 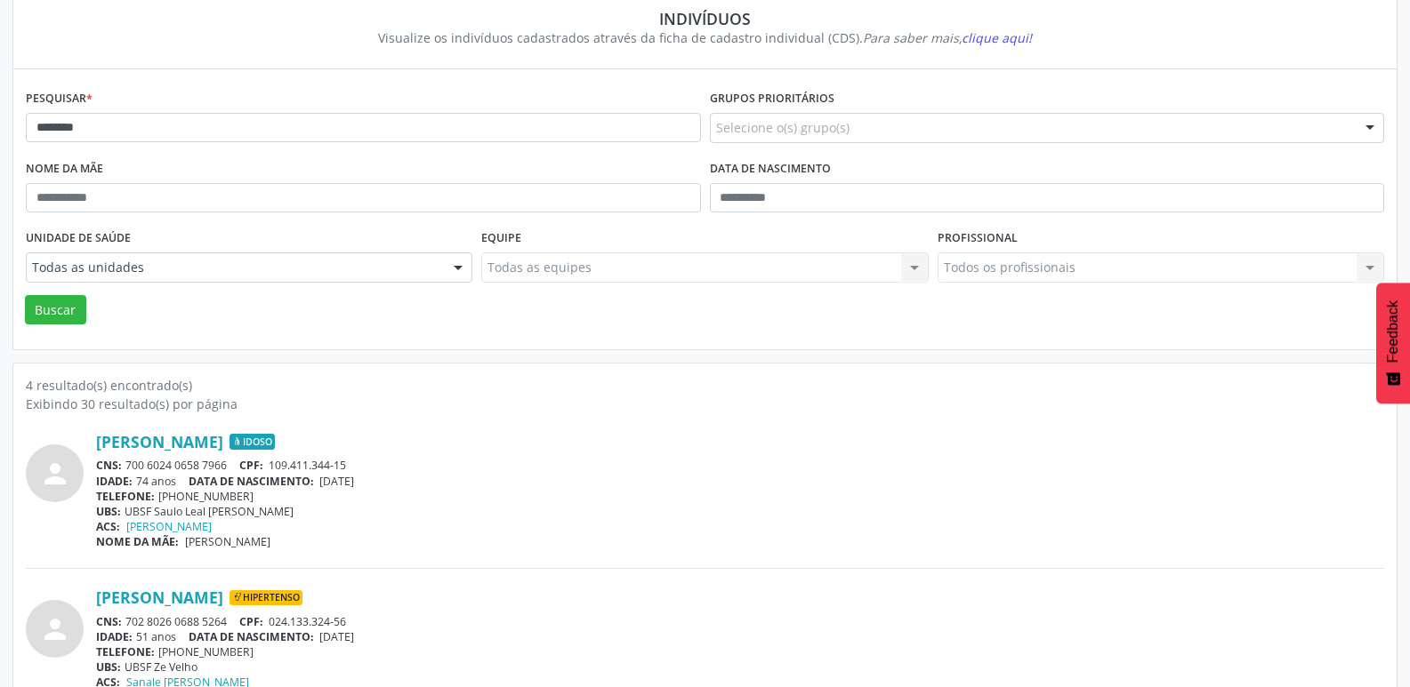 What do you see at coordinates (740, 637) in the screenshot?
I see `div: 51 anos` at bounding box center [740, 637].